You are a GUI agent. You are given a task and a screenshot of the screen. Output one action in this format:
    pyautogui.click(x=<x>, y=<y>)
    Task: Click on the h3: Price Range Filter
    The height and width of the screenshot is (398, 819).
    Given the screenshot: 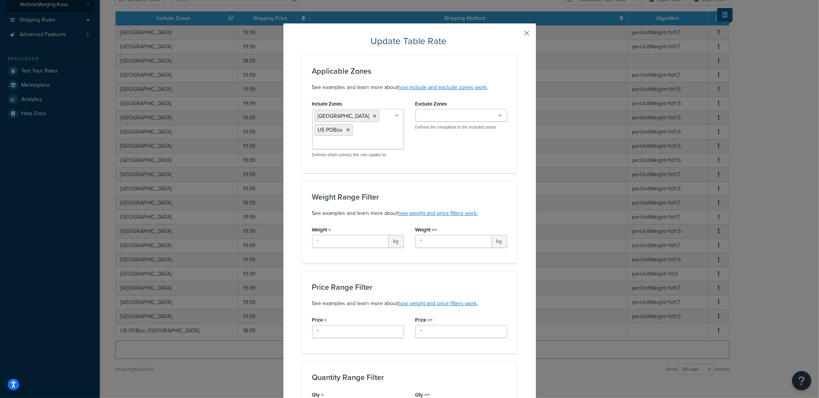 What is the action you would take?
    pyautogui.click(x=410, y=287)
    